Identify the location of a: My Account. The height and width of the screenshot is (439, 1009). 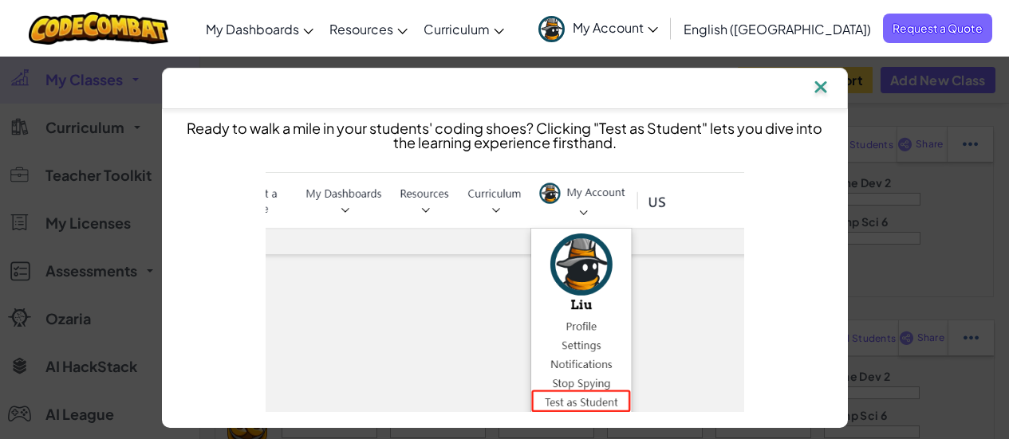
(598, 28).